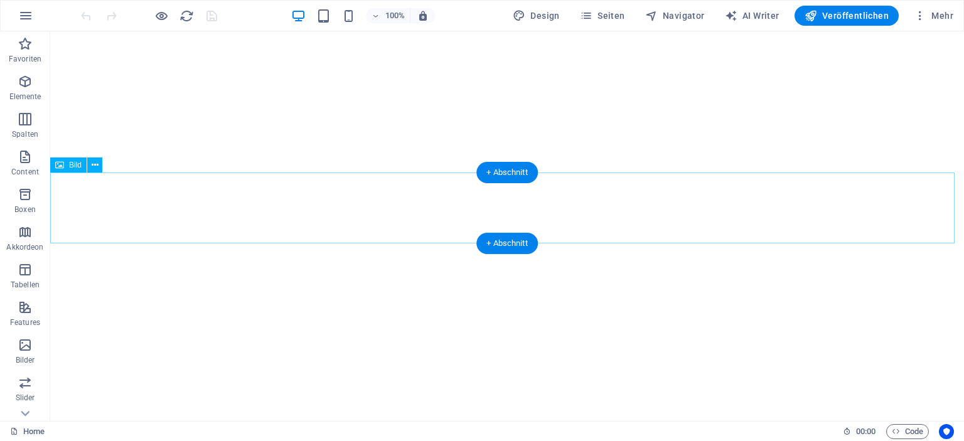 This screenshot has height=441, width=964. What do you see at coordinates (395, 16) in the screenshot?
I see `h6: 100%` at bounding box center [395, 16].